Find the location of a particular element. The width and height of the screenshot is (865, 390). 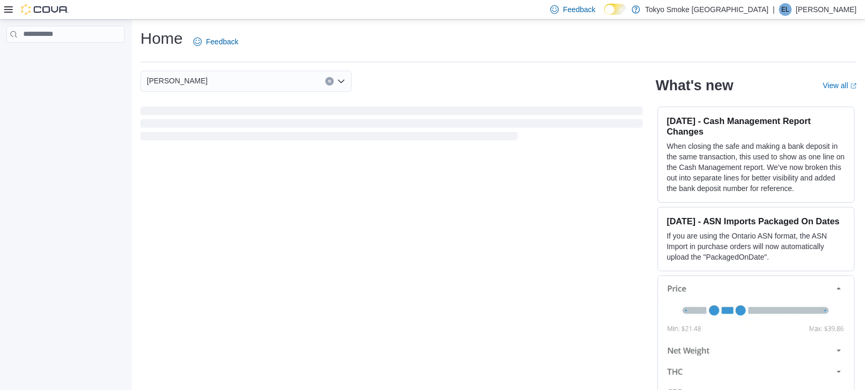

button: Open list of options is located at coordinates (341, 81).